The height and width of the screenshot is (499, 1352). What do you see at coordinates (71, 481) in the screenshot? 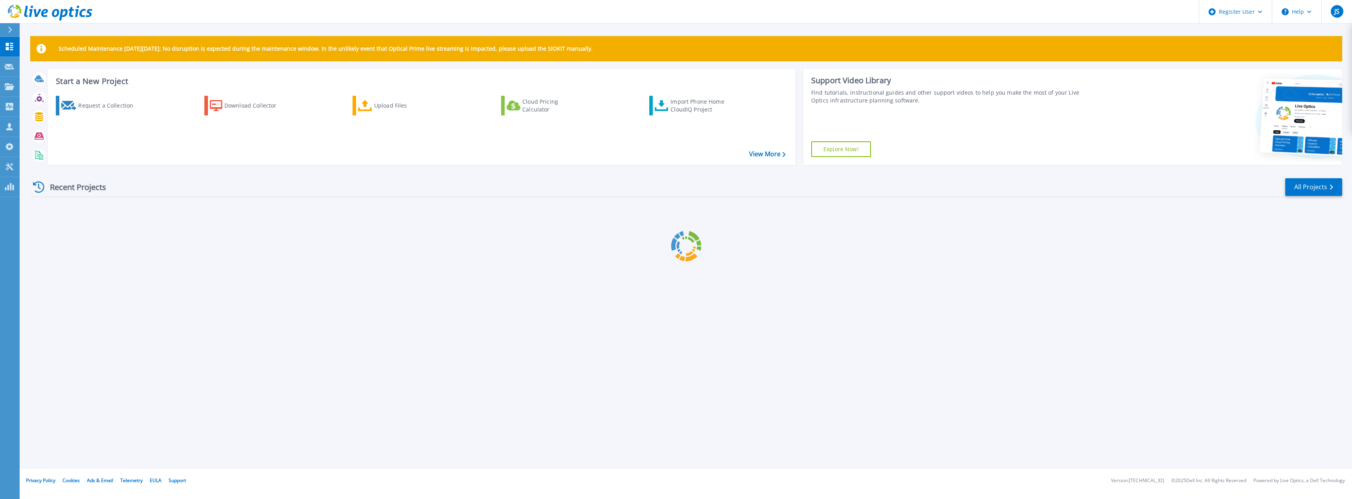
I see `a: Cookies` at bounding box center [71, 481].